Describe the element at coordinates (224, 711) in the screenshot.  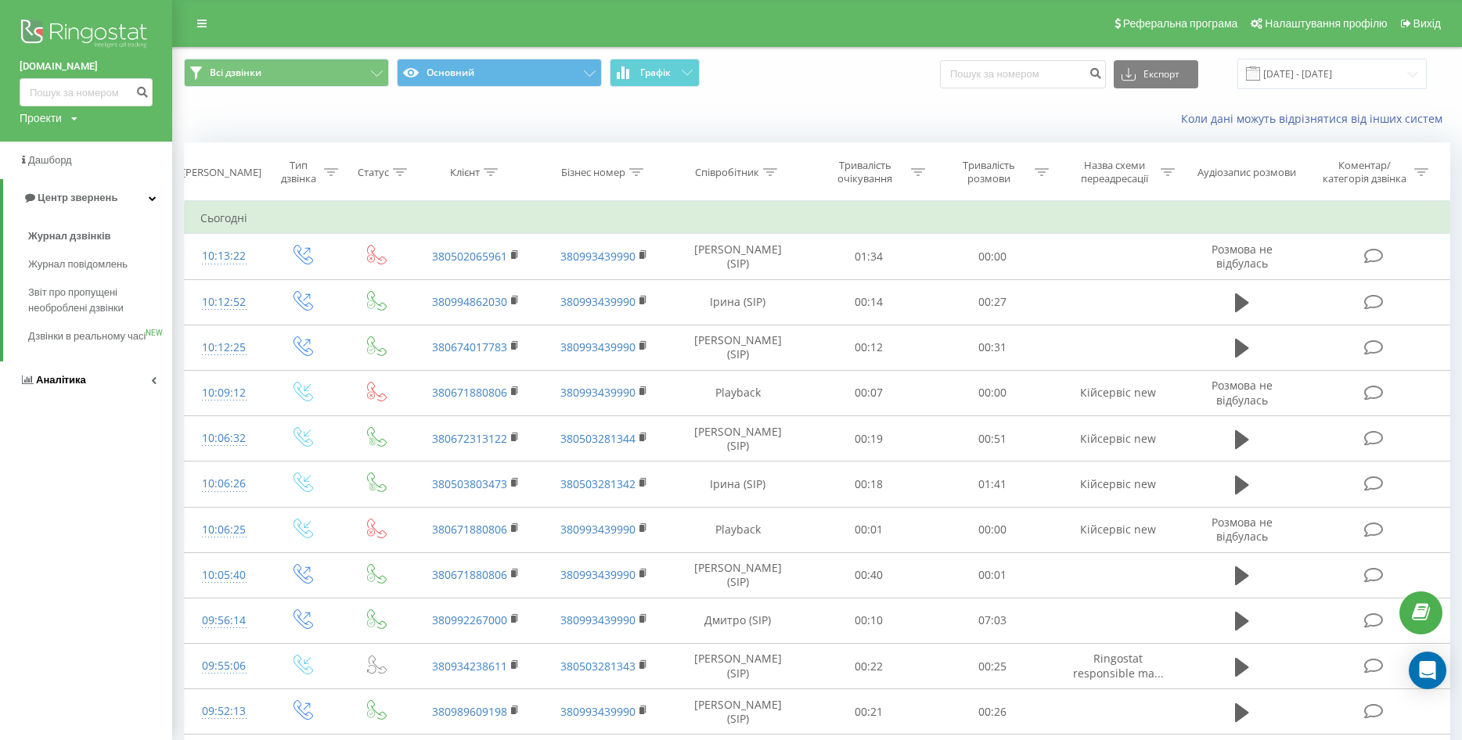
I see `div: 09:52:13` at that location.